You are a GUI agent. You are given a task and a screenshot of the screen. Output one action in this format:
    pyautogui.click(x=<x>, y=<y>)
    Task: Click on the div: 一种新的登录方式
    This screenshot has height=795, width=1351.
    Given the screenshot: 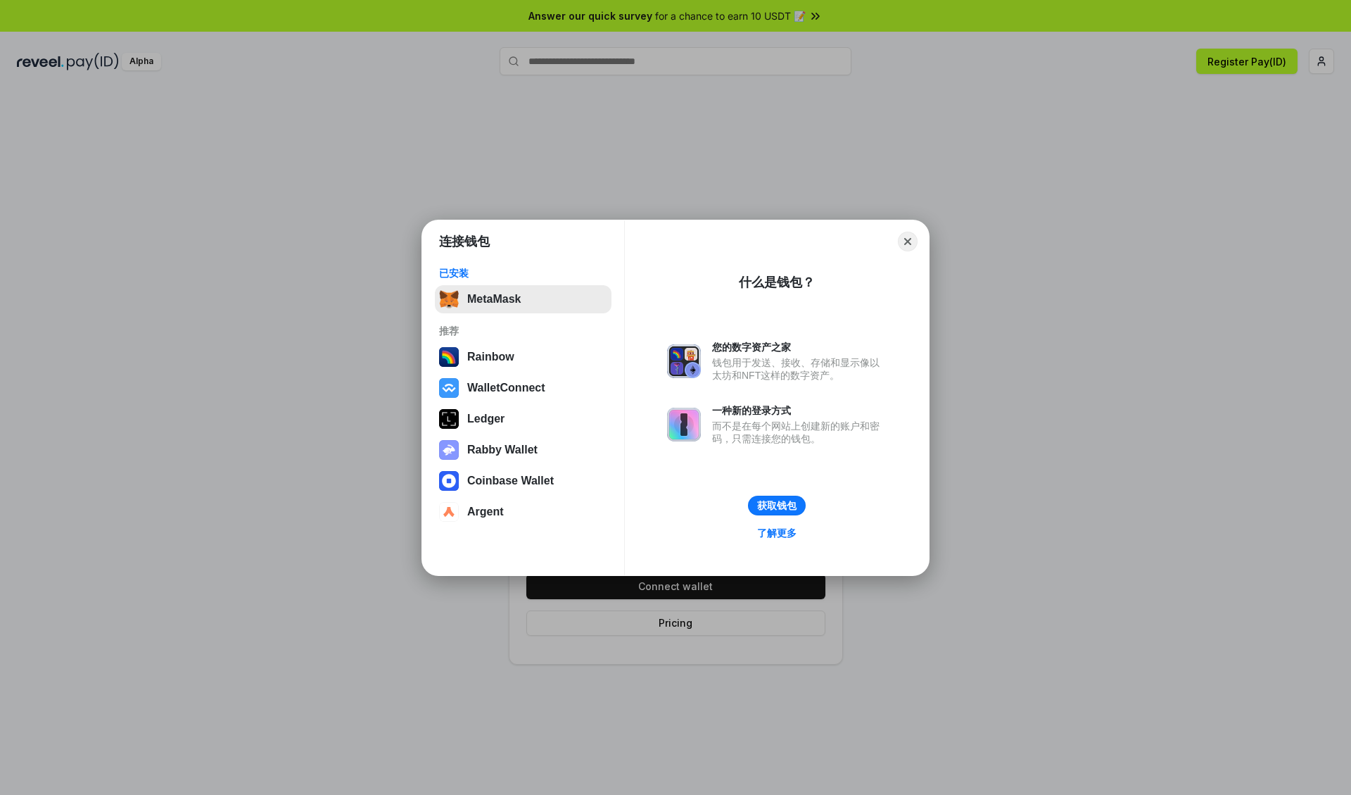 What is the action you would take?
    pyautogui.click(x=799, y=410)
    